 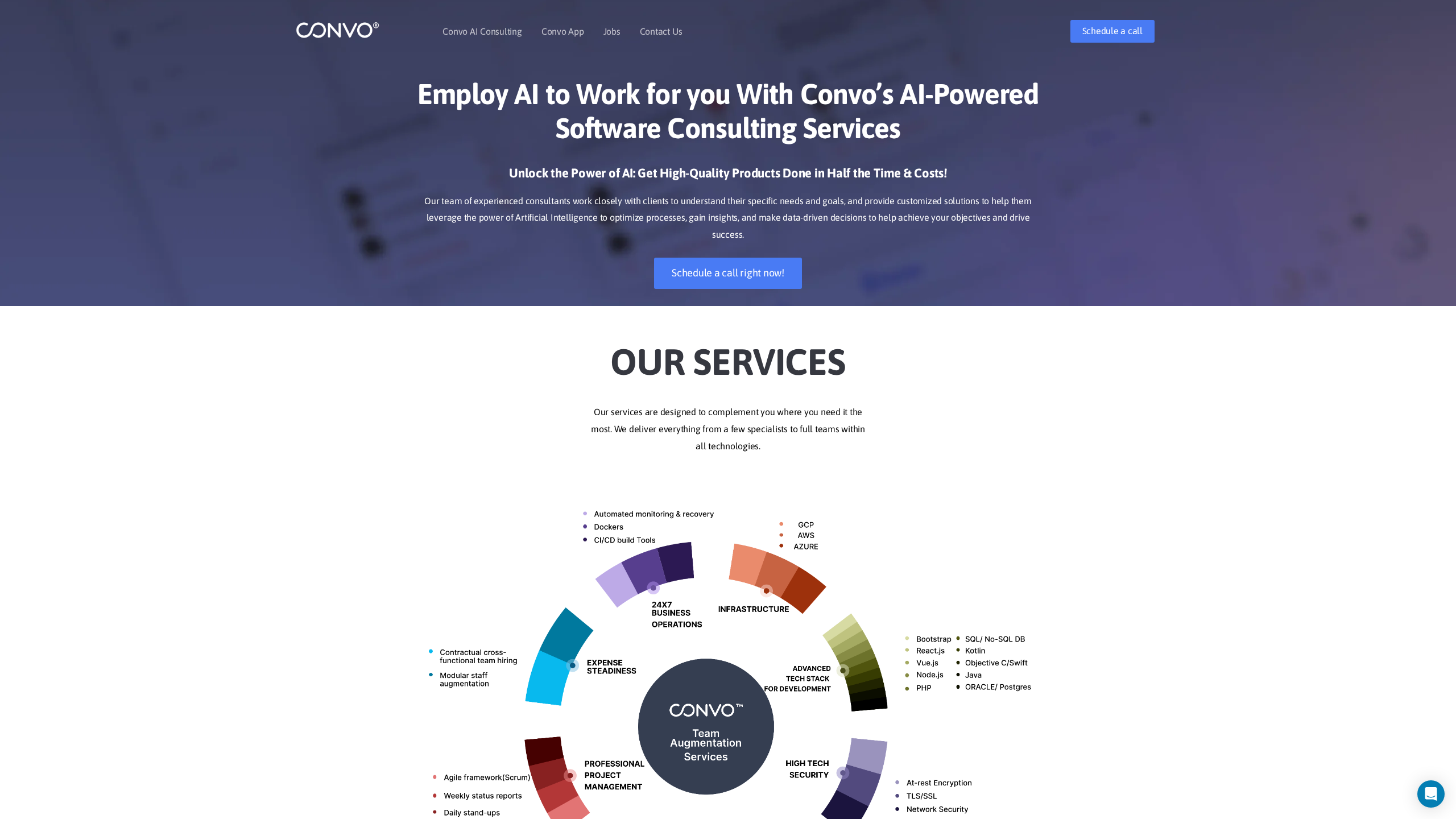 I want to click on h2: Our Services, so click(x=728, y=355).